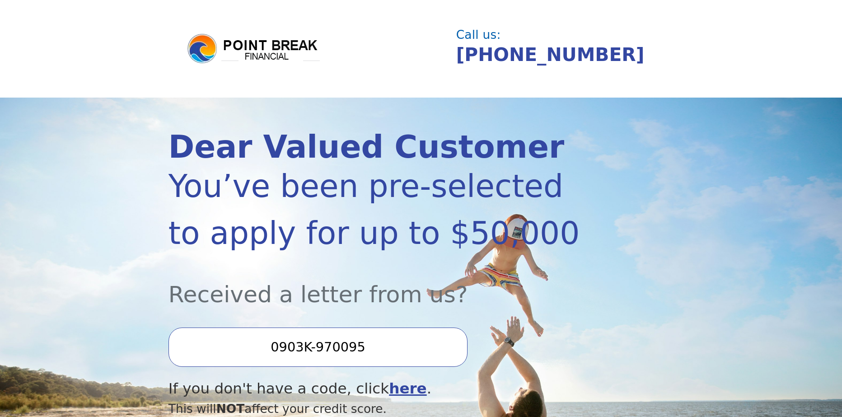 The width and height of the screenshot is (842, 417). What do you see at coordinates (383, 389) in the screenshot?
I see `div: If you don't have a code, click .` at bounding box center [383, 389].